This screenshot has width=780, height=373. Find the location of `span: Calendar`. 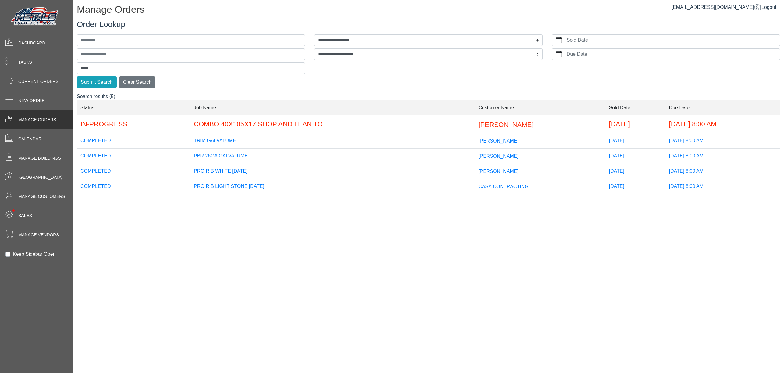

span: Calendar is located at coordinates (30, 139).